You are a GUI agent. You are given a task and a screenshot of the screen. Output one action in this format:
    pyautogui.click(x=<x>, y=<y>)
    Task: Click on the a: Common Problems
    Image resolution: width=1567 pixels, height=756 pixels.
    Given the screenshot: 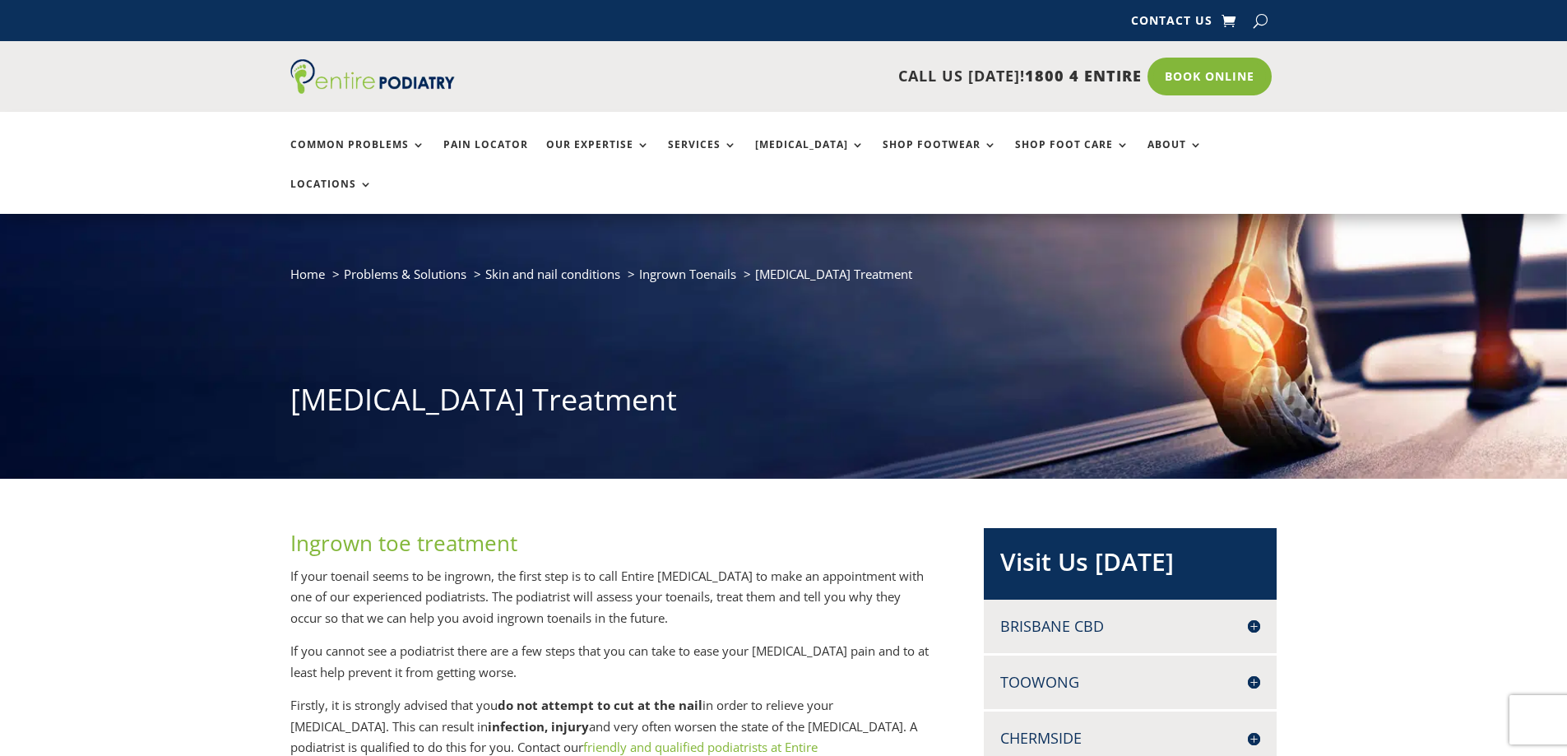 What is the action you would take?
    pyautogui.click(x=358, y=156)
    